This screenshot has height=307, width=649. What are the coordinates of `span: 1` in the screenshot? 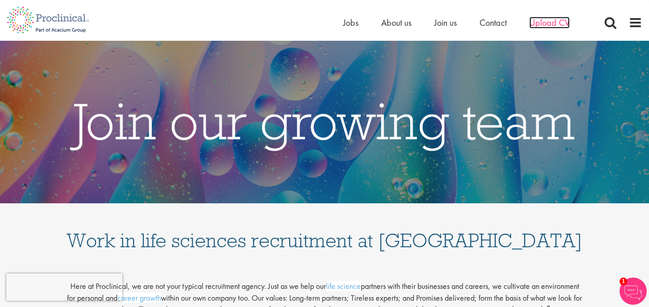 It's located at (623, 281).